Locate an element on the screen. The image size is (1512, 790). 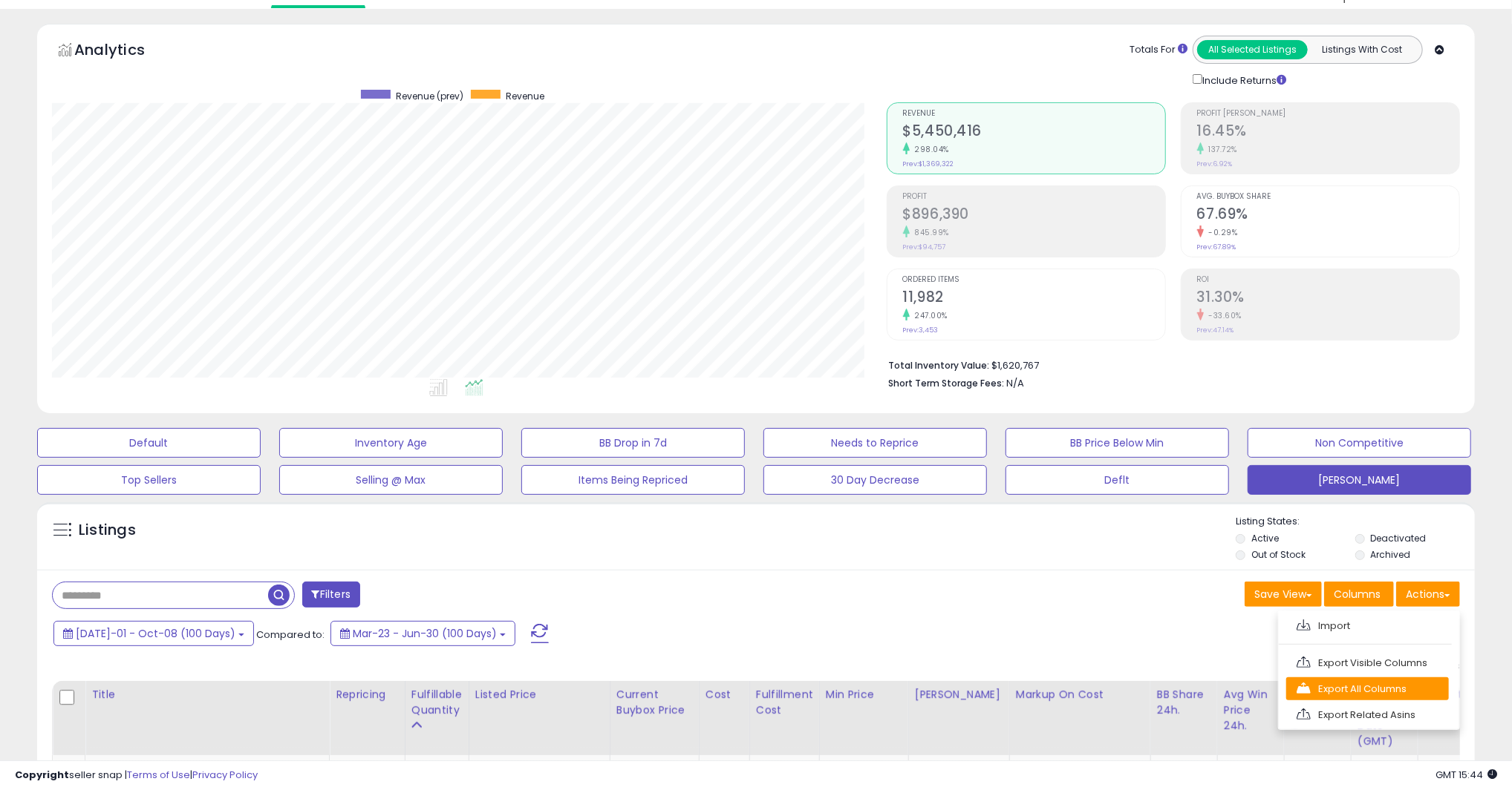
a: Terms of Use is located at coordinates (158, 775).